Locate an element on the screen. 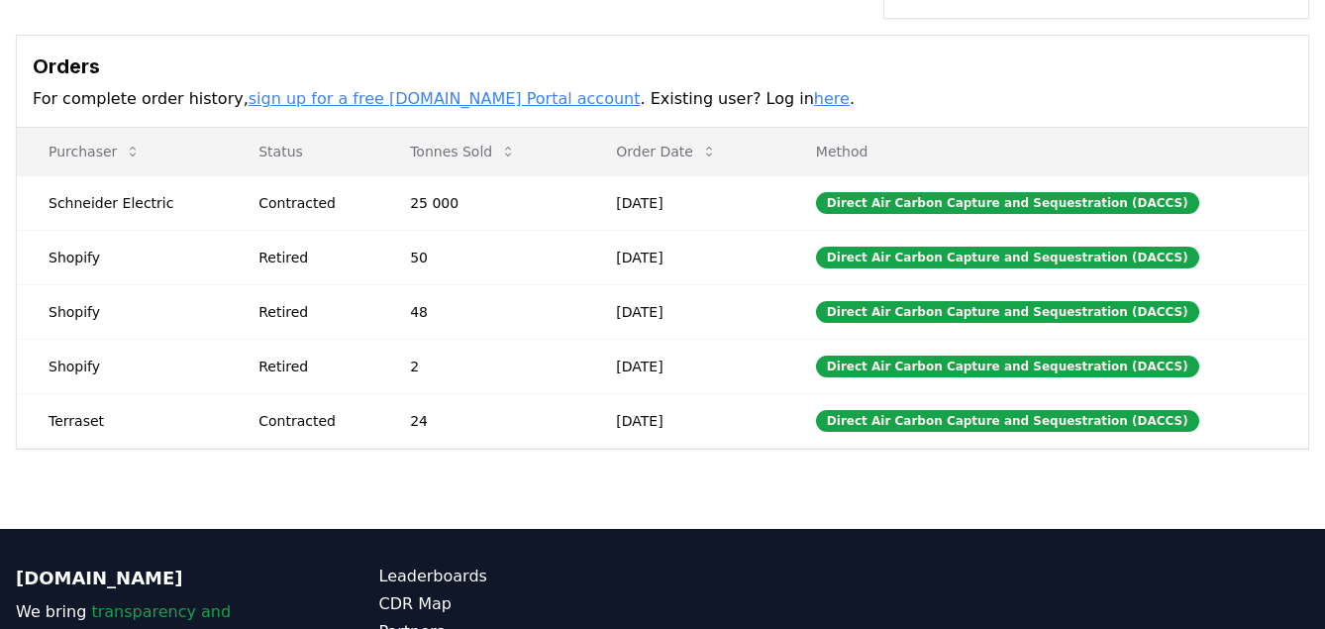 The width and height of the screenshot is (1325, 629). a: CDR Map is located at coordinates (521, 604).